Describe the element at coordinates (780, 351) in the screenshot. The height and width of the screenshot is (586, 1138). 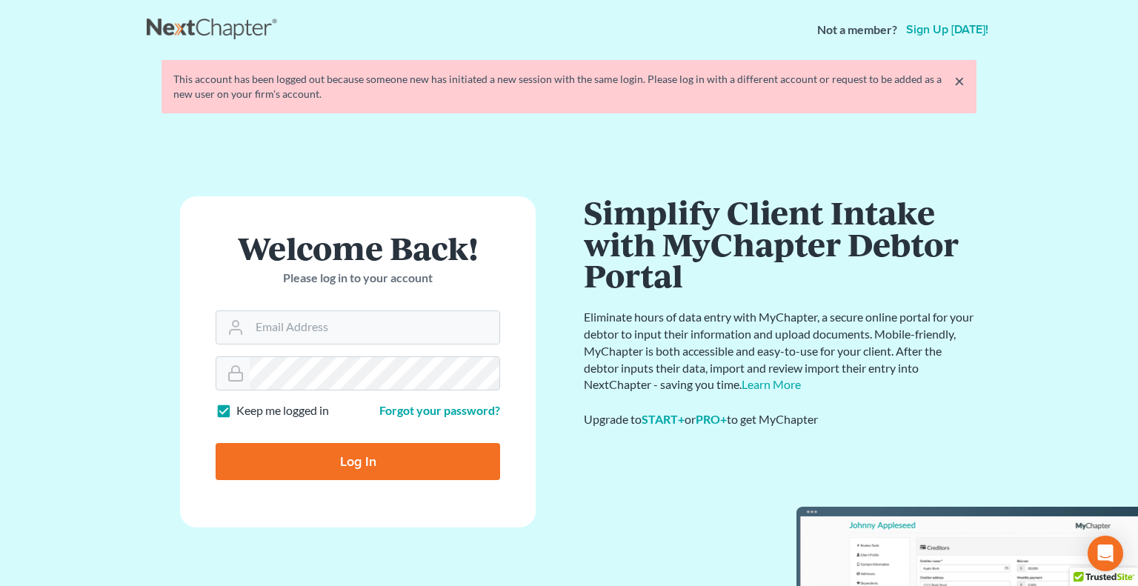
I see `p: Eliminate hours of data entry with MyChapter, a secure online portal for your debtor to input the...` at that location.